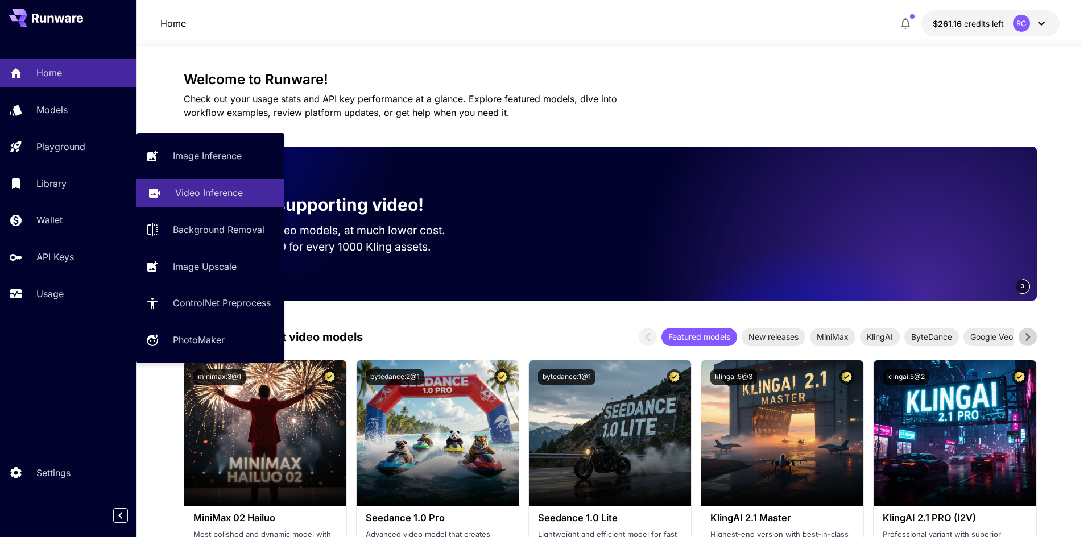 Image resolution: width=1092 pixels, height=537 pixels. What do you see at coordinates (329, 205) in the screenshot?
I see `p: Now supporting video!` at bounding box center [329, 205].